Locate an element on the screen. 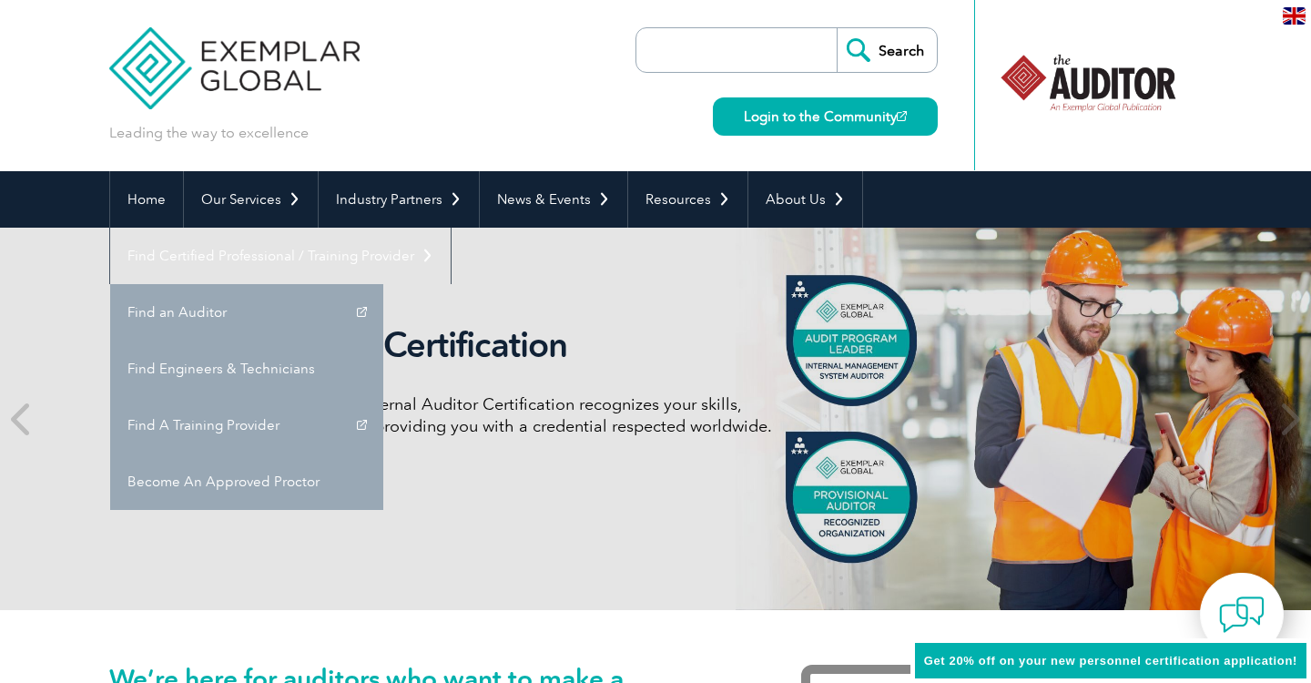  input: Search is located at coordinates (887, 50).